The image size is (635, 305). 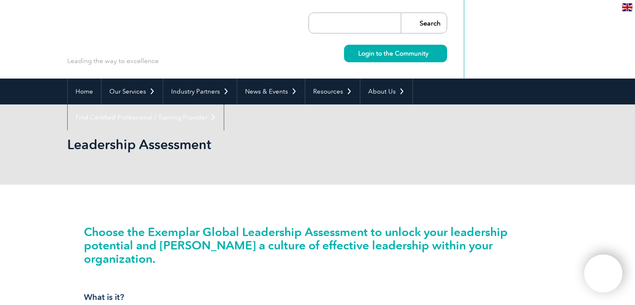 I want to click on a: Login to the Community, so click(x=396, y=53).